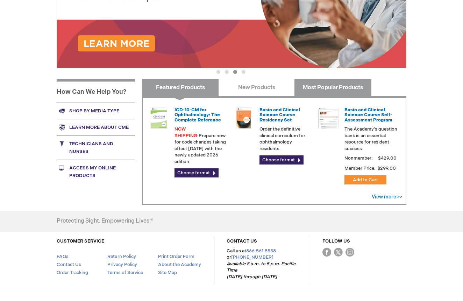 The width and height of the screenshot is (463, 301). Describe the element at coordinates (180, 87) in the screenshot. I see `a: Featured Products` at that location.